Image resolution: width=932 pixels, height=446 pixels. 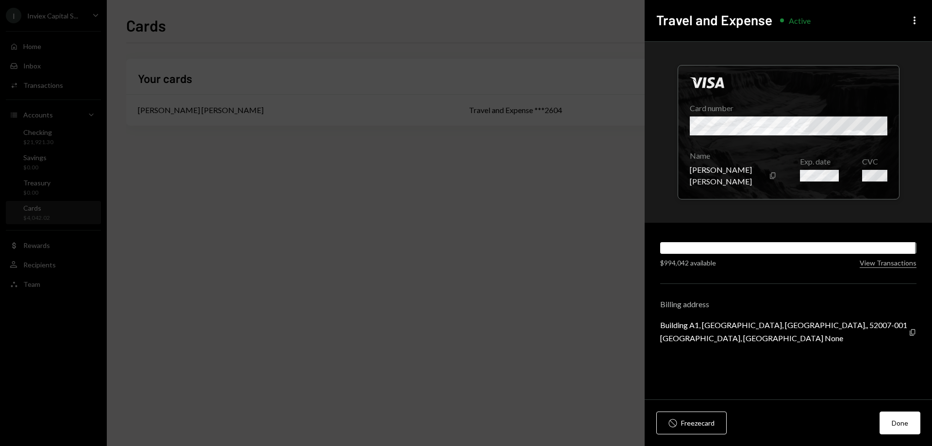 What do you see at coordinates (698, 423) in the screenshot?
I see `div: Freeze card` at bounding box center [698, 423].